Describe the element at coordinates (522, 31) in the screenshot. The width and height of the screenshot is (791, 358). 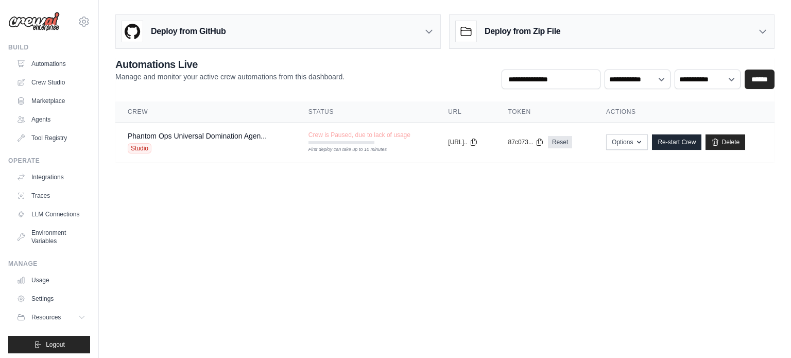
I see `h3: Deploy from Zip File` at that location.